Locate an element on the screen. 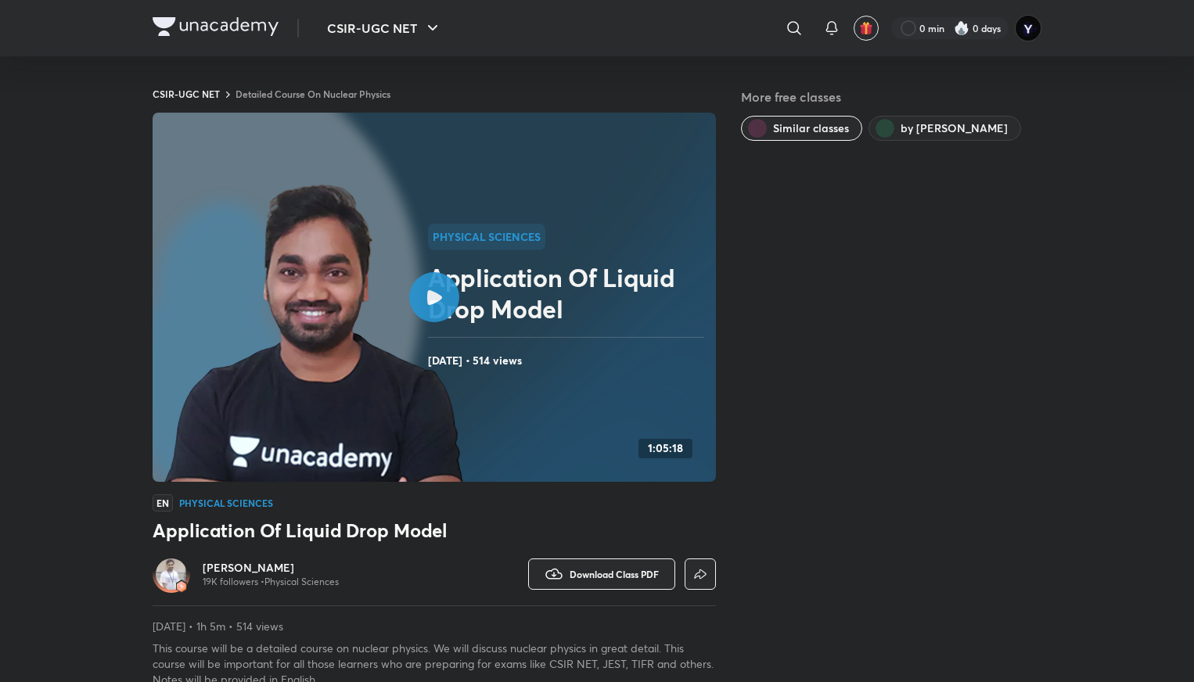 This screenshot has width=1194, height=682. span: by Amit Ranjan is located at coordinates (954, 128).